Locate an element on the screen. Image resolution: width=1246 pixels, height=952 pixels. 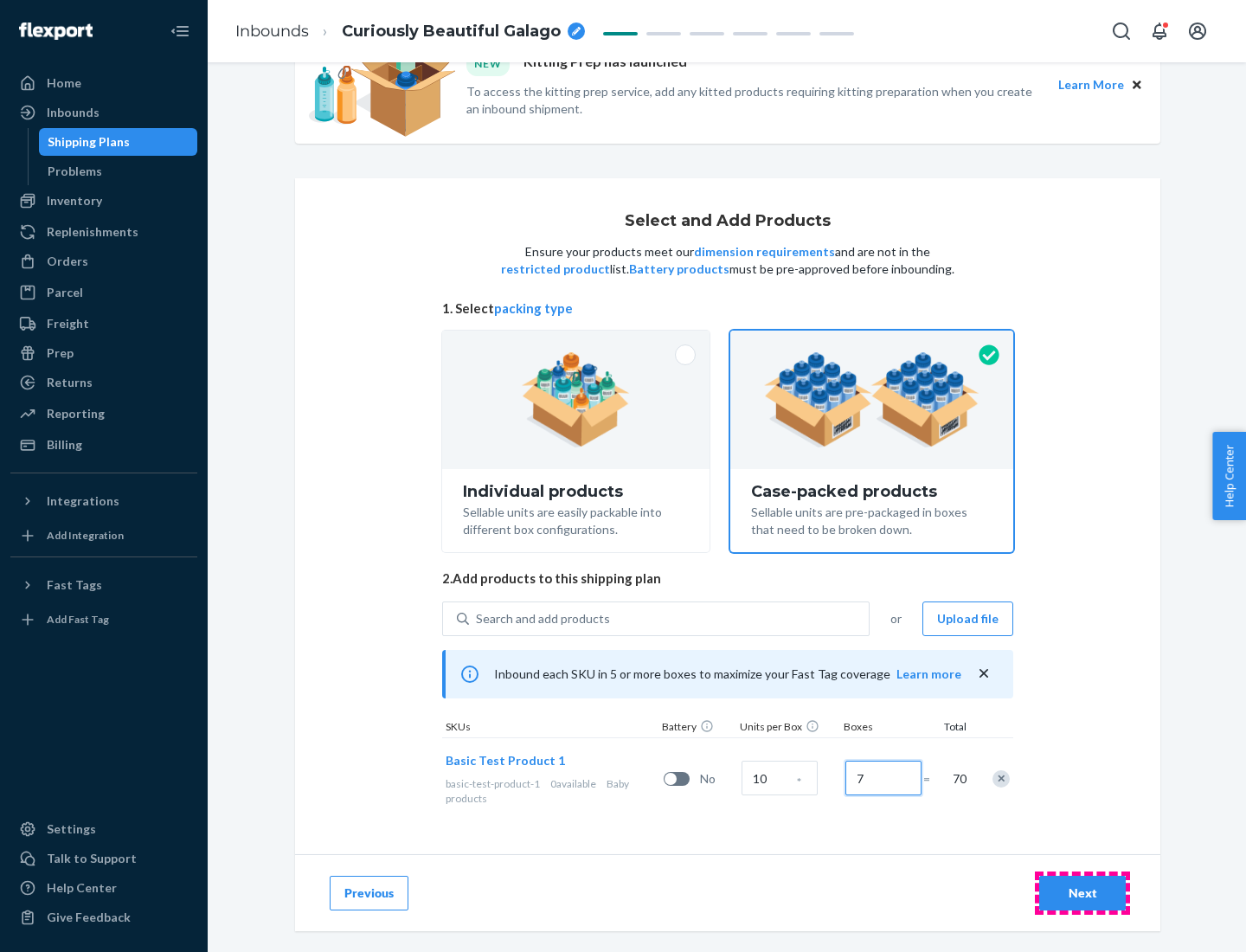
a: Orders is located at coordinates (104, 262).